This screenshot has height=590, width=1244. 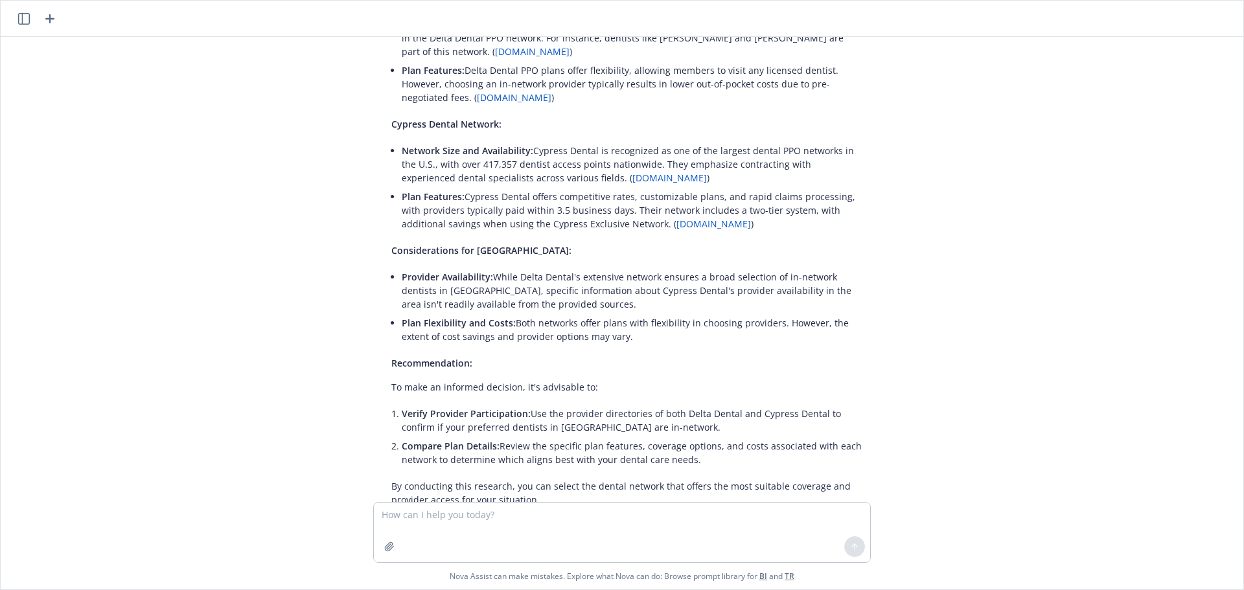 What do you see at coordinates (622, 576) in the screenshot?
I see `span: Nova Assist can make mistakes. Explore what Nova can do: Browse prompt library for and` at bounding box center [622, 576].